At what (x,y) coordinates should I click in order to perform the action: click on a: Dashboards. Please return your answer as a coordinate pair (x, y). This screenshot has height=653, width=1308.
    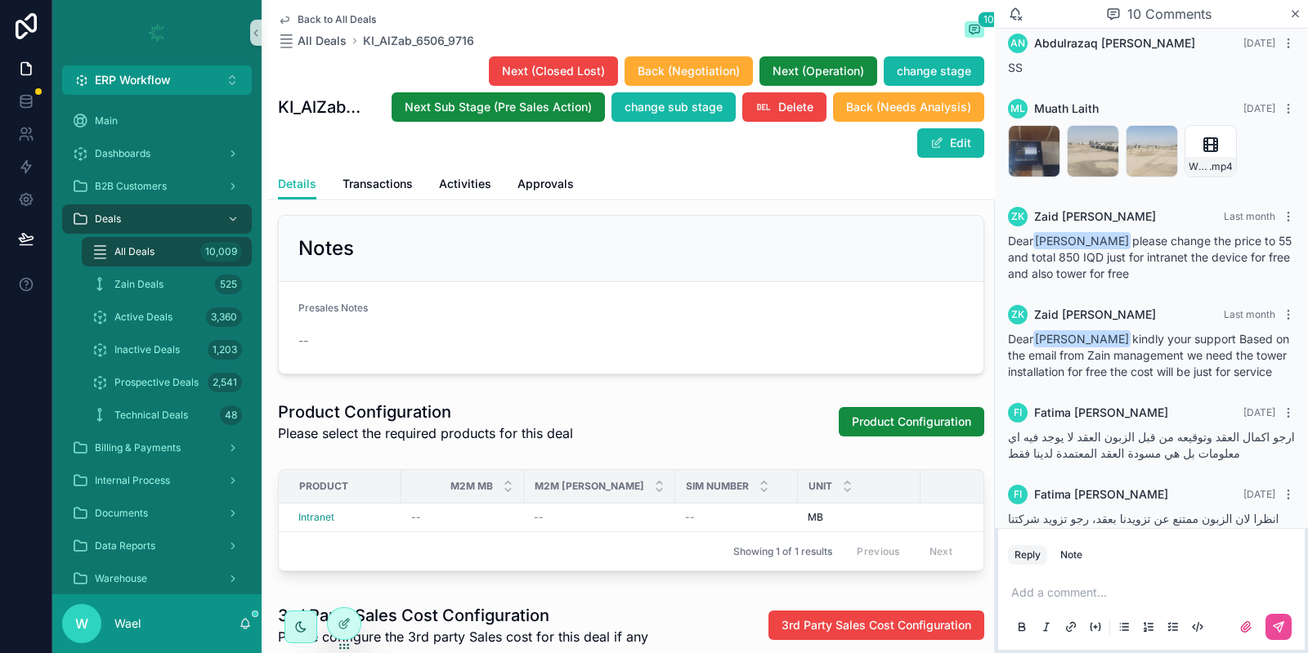
    Looking at the image, I should click on (157, 154).